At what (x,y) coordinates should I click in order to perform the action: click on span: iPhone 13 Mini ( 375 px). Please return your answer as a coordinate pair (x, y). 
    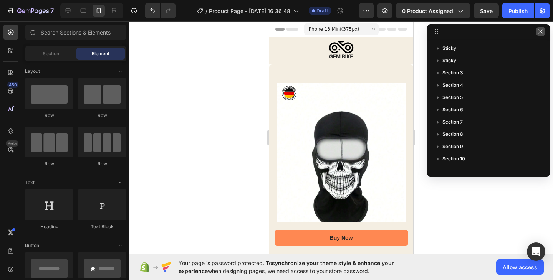
    Looking at the image, I should click on (64, 8).